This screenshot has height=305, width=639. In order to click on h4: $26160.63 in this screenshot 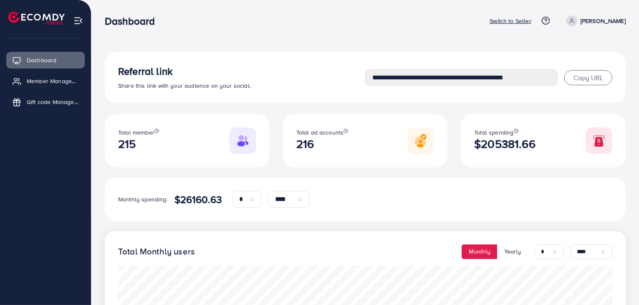, I will do `click(198, 199)`.